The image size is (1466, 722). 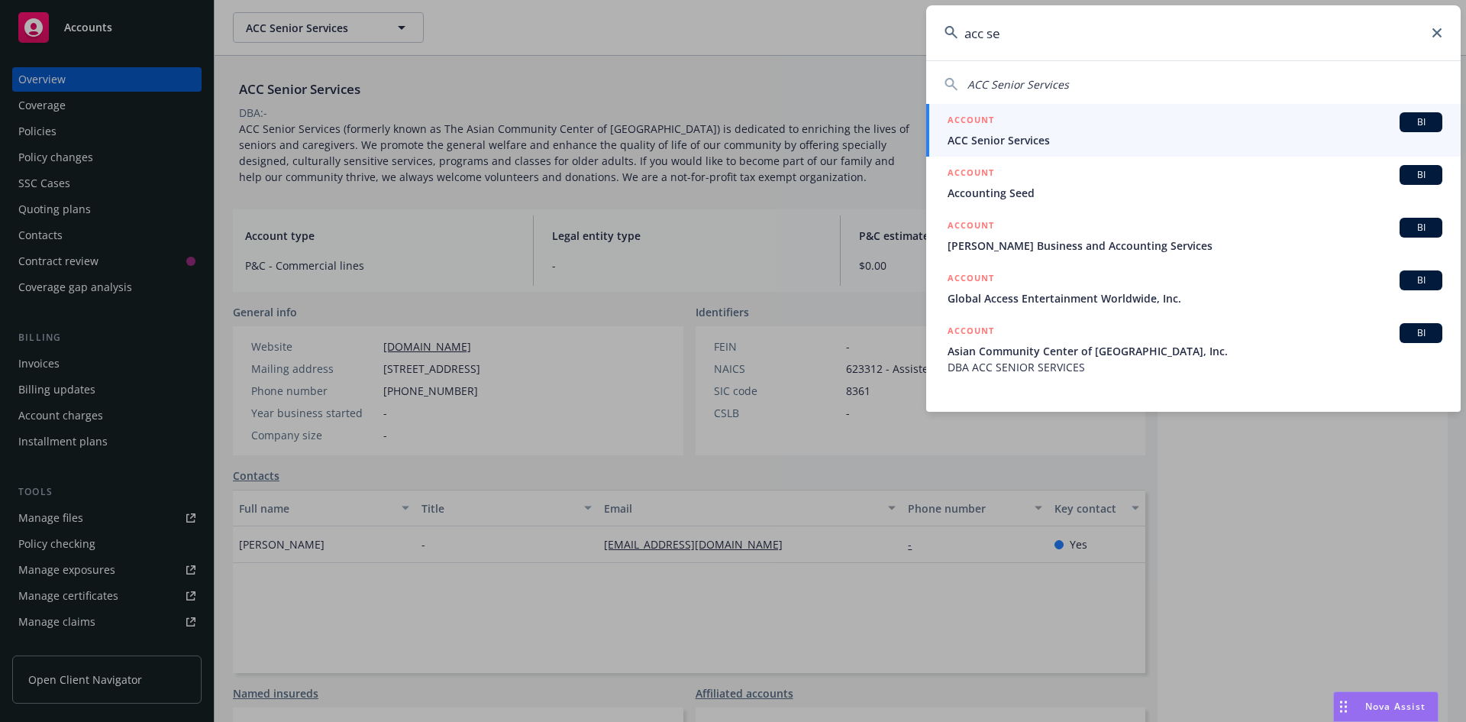 What do you see at coordinates (1193, 130) in the screenshot?
I see `a: ACCOUNTBIACC Senior Services` at bounding box center [1193, 130].